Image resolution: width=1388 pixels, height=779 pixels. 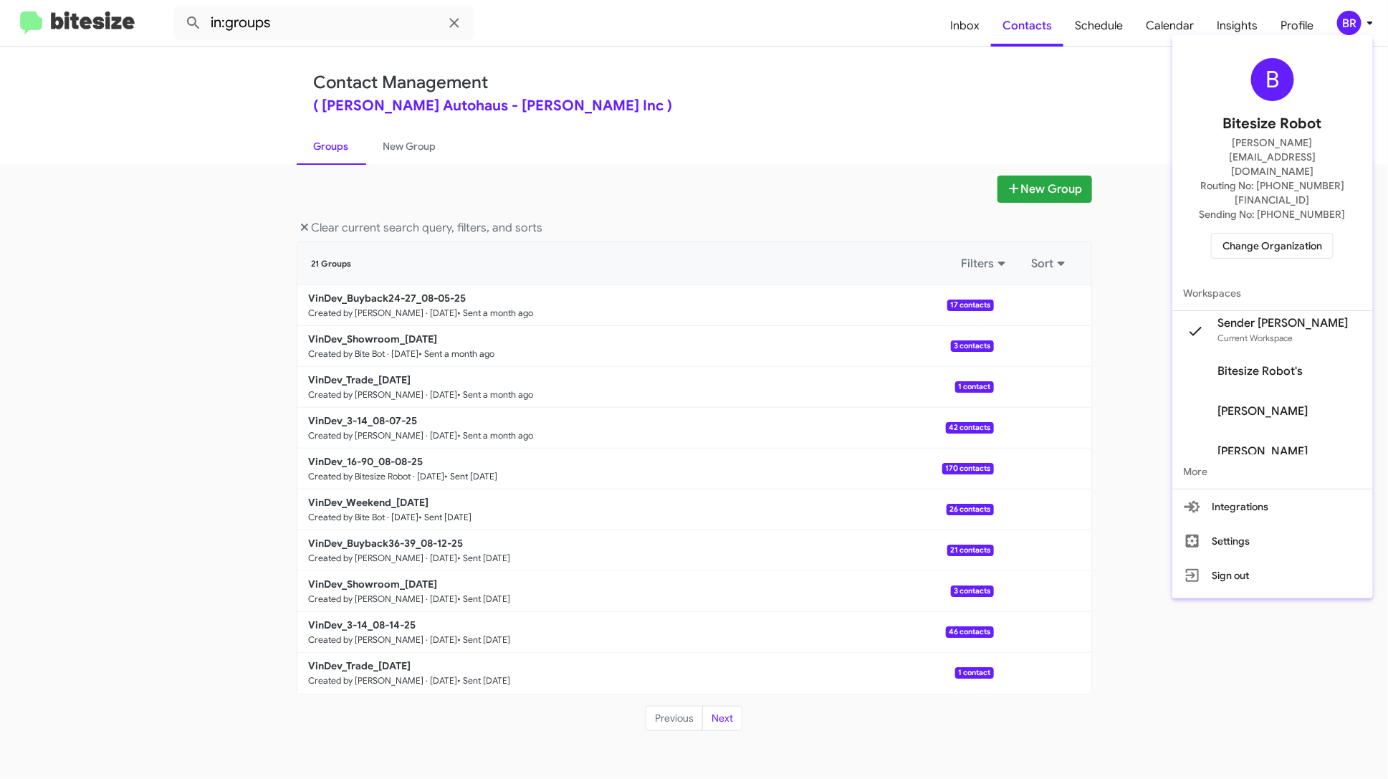 I want to click on span: Workspaces, so click(x=1272, y=293).